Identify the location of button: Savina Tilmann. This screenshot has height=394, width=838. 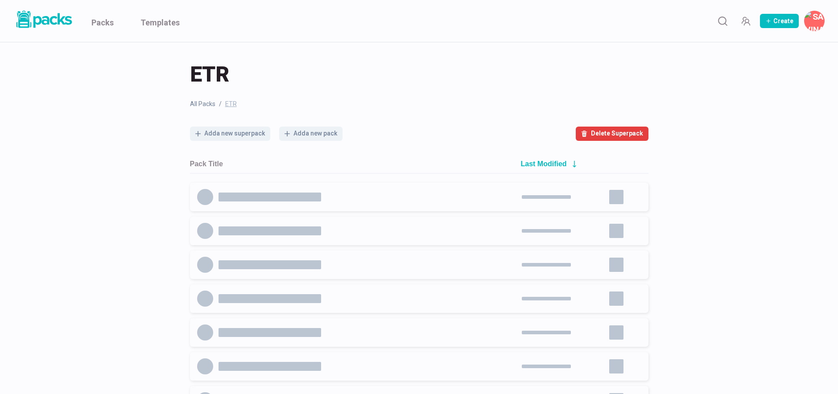
(814, 21).